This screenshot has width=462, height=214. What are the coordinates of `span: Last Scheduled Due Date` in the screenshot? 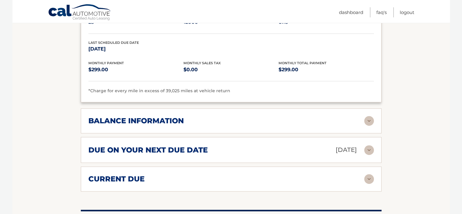 It's located at (114, 43).